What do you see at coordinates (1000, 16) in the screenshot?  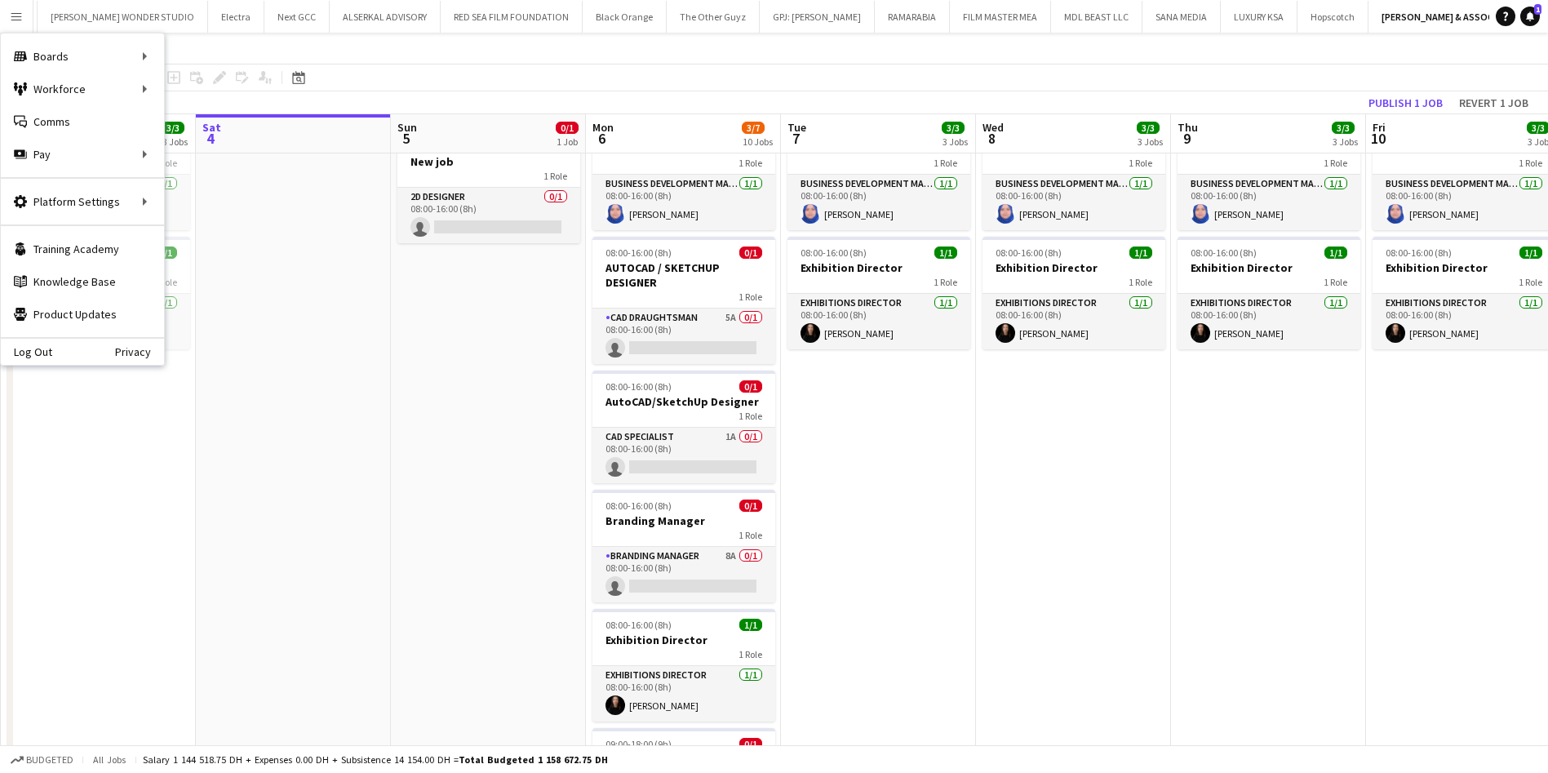 I see `button: FILM MASTER MEA` at bounding box center [1000, 16].